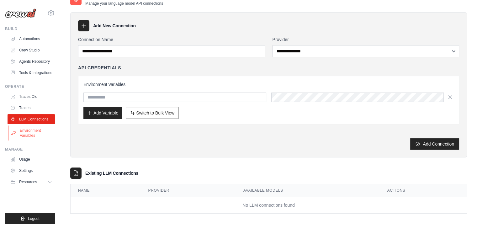 Image resolution: width=477 pixels, height=229 pixels. Describe the element at coordinates (152, 113) in the screenshot. I see `button: Switch to Bulk View` at that location.